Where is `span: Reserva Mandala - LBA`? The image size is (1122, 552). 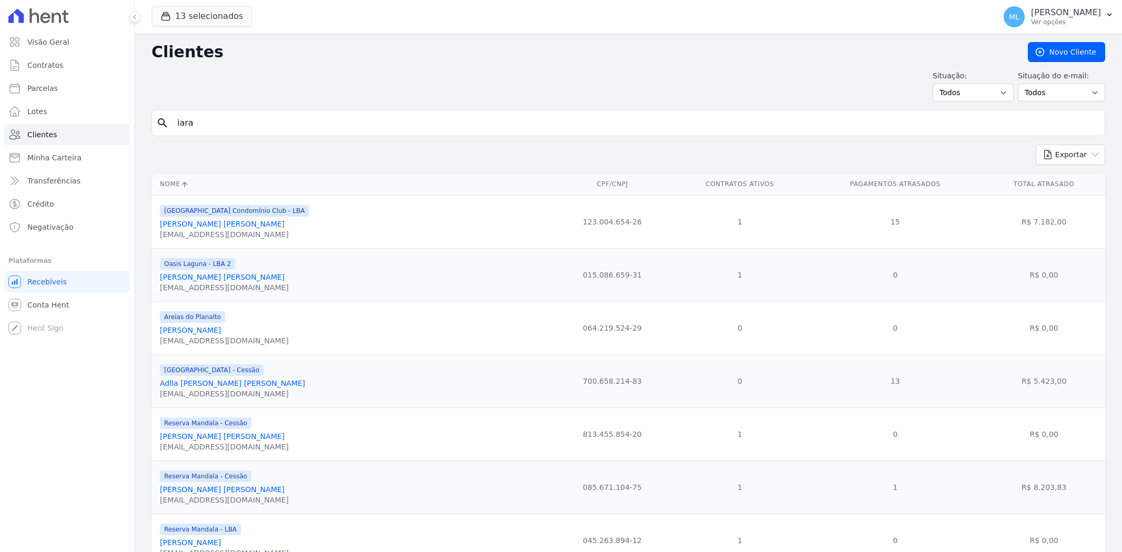 span: Reserva Mandala - LBA is located at coordinates (200, 530).